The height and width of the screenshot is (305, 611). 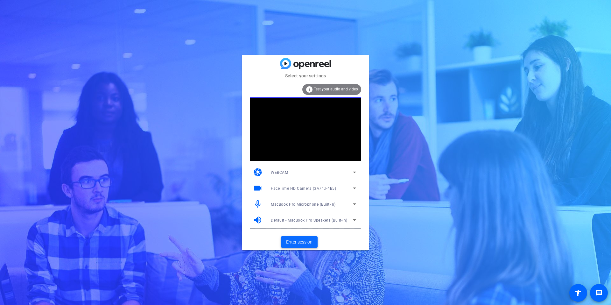 What do you see at coordinates (299, 242) in the screenshot?
I see `span: Enter session` at bounding box center [299, 242].